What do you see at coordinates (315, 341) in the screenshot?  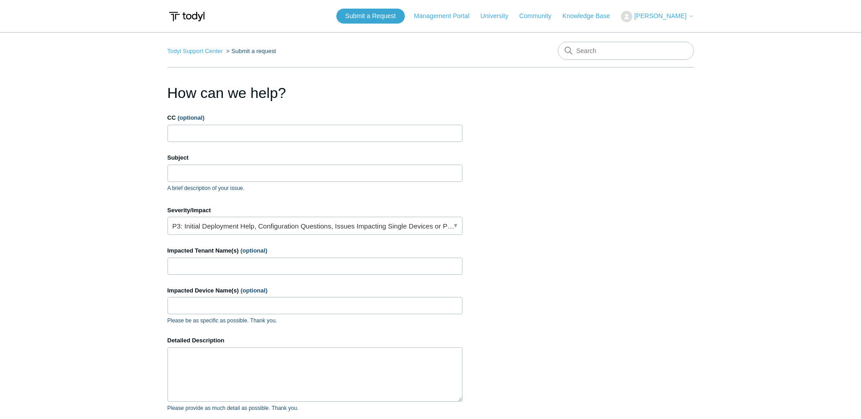 I see `label: Detailed Description` at bounding box center [315, 341].